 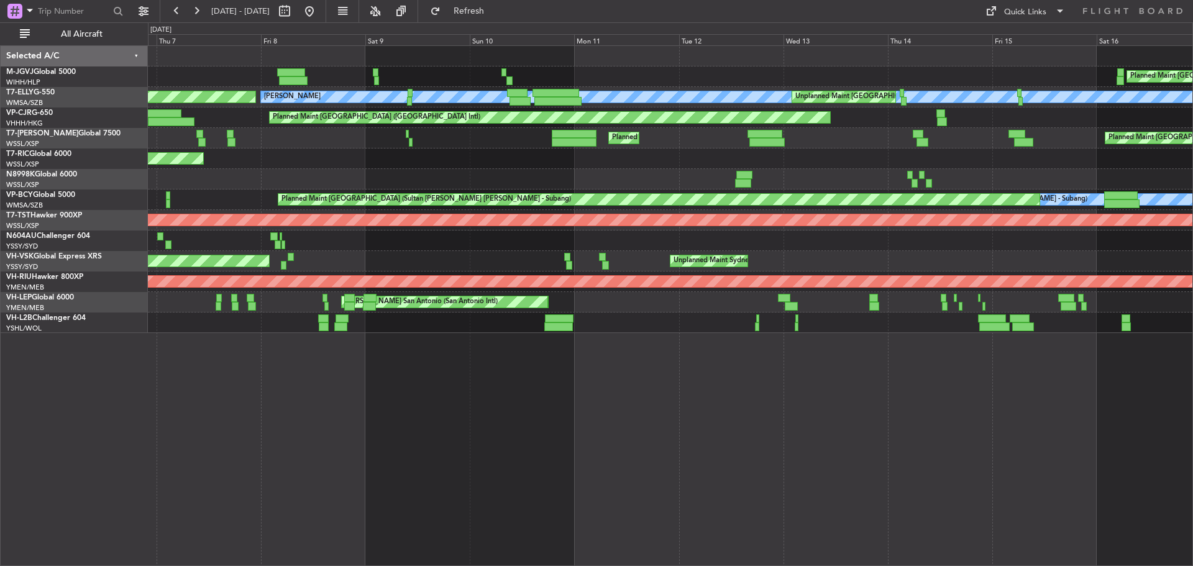 What do you see at coordinates (20, 93) in the screenshot?
I see `span: T7-ELLY` at bounding box center [20, 93].